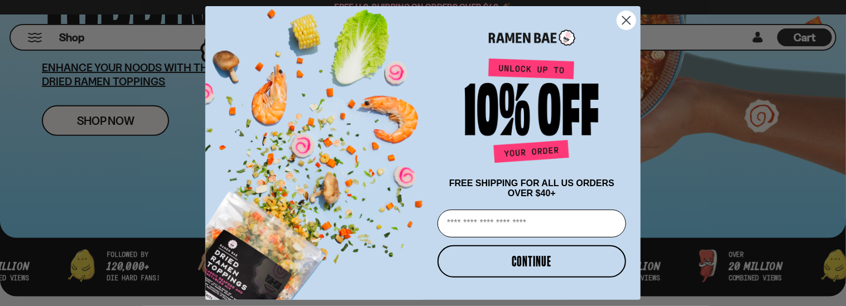 The height and width of the screenshot is (306, 846). I want to click on span: FREE SHIPPING FOR ALL US ORDERS OVER $40+, so click(532, 188).